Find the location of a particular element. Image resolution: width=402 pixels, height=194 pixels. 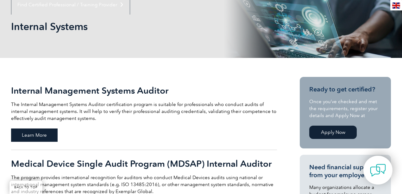

img: contact-chat.png is located at coordinates (378, 170).